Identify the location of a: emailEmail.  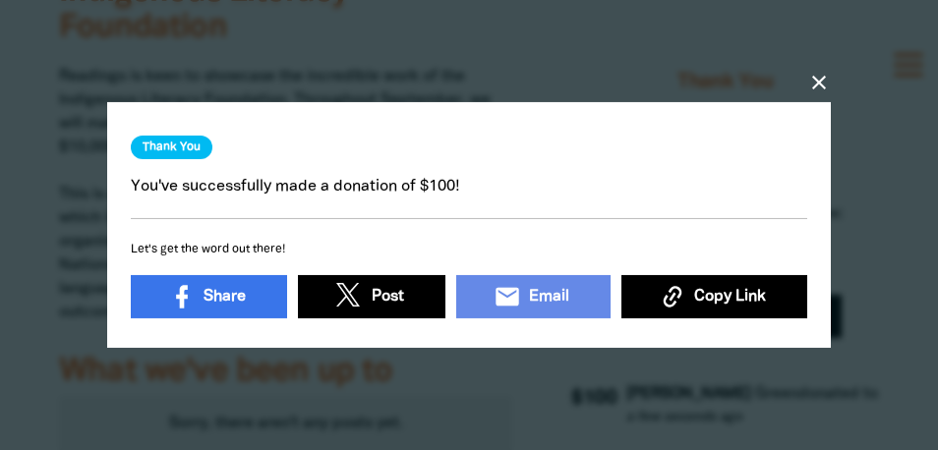
(533, 297).